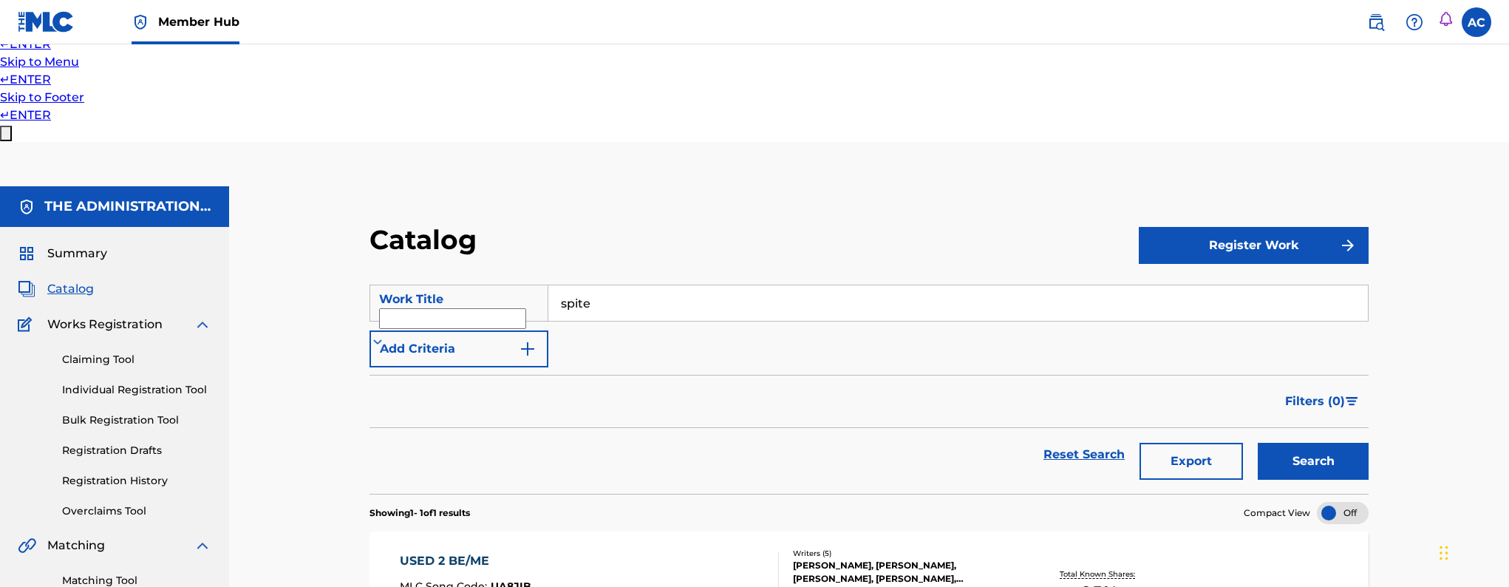 This screenshot has width=1509, height=587. I want to click on p: Showing 1 - 1 of 1 results, so click(420, 513).